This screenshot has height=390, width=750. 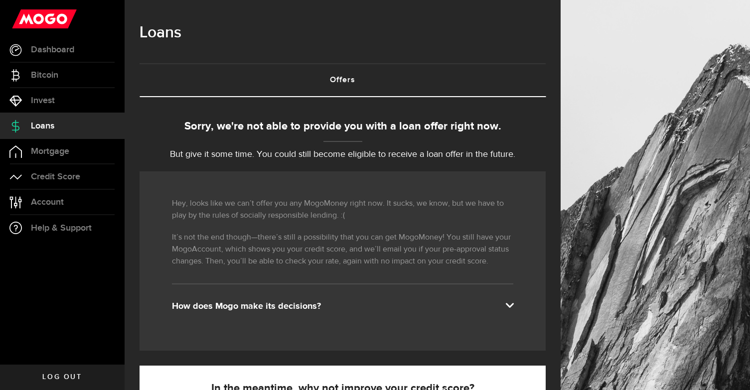 What do you see at coordinates (43, 101) in the screenshot?
I see `span: Invest` at bounding box center [43, 101].